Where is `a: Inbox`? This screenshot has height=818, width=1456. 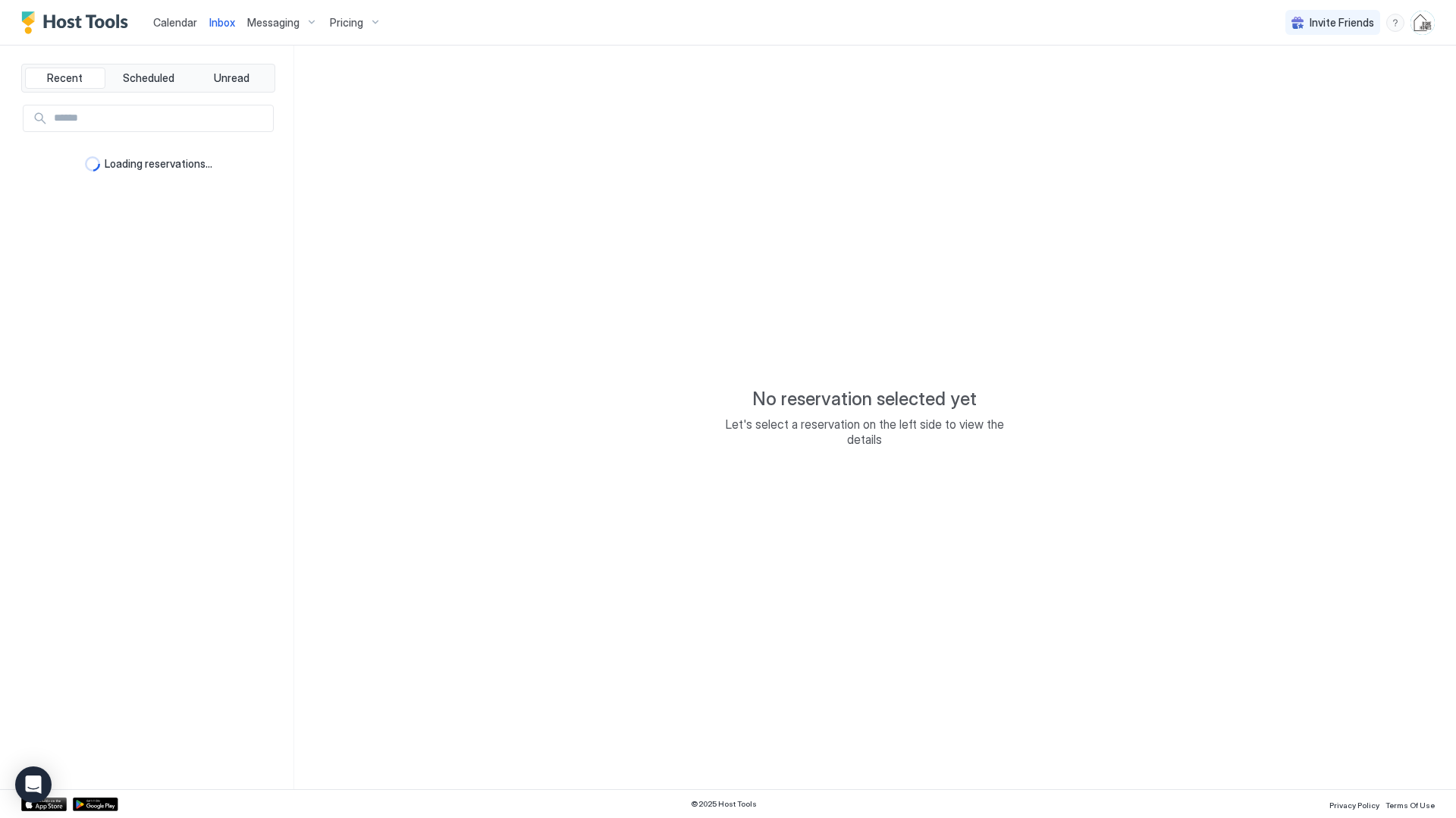 a: Inbox is located at coordinates (222, 22).